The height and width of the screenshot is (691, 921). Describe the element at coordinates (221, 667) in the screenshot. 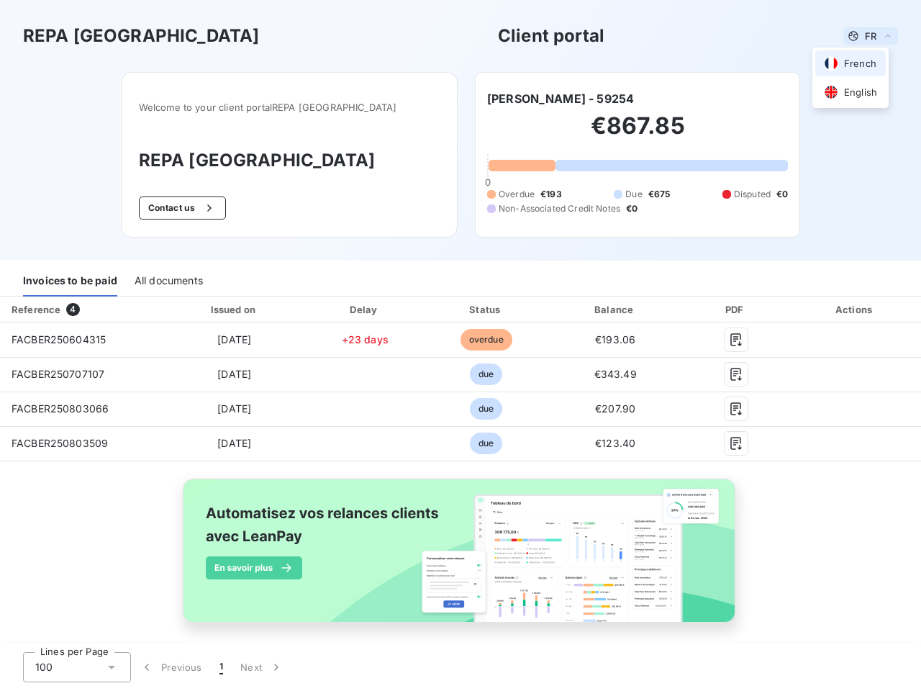

I see `span: 1` at that location.